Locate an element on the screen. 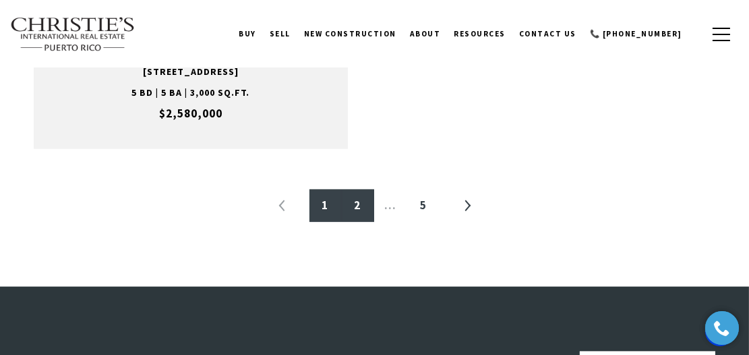 The image size is (749, 355). button: button is located at coordinates (722, 34).